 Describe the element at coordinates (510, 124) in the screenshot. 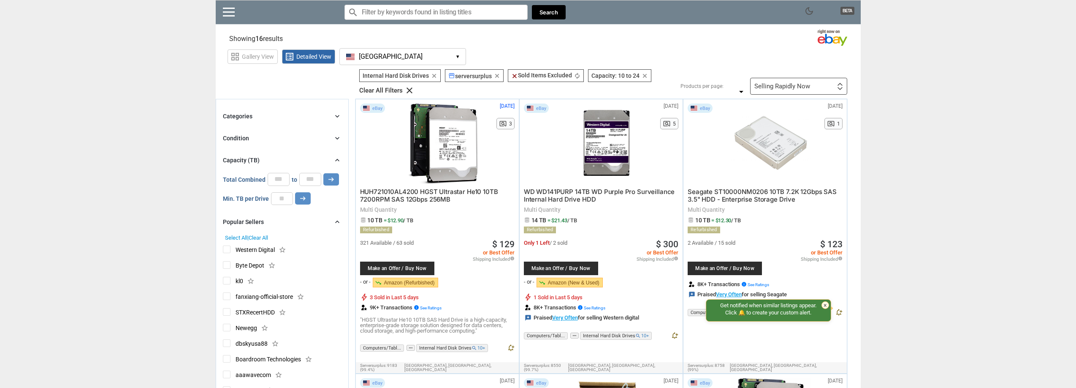

I see `span: 3` at that location.